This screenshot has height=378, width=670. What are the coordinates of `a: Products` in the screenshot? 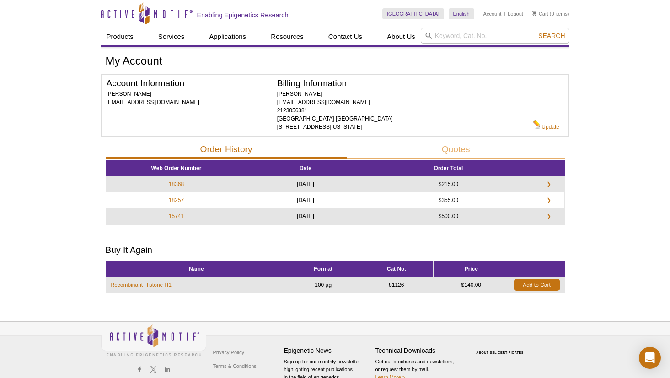 It's located at (120, 37).